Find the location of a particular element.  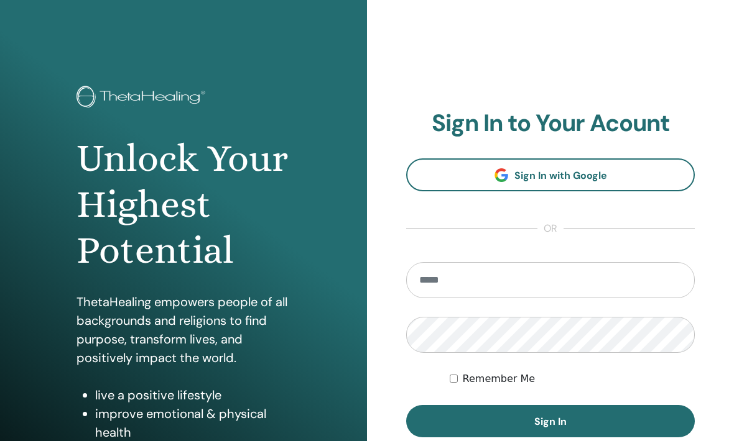

span: Sign In with Google is located at coordinates (560, 175).